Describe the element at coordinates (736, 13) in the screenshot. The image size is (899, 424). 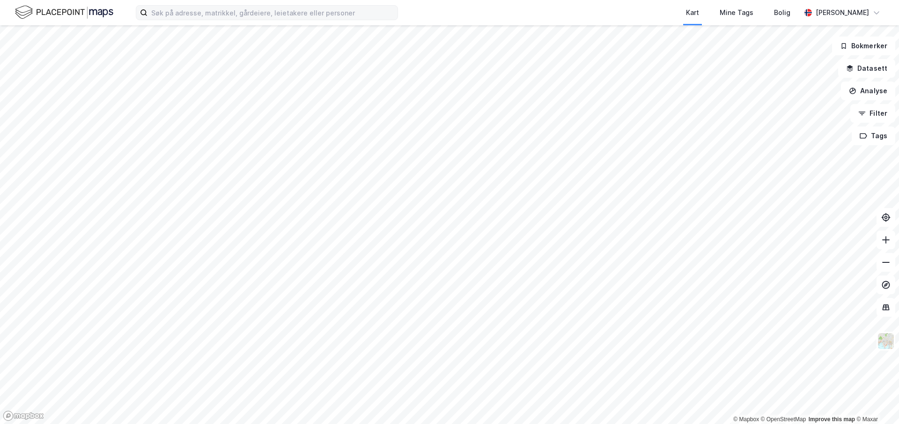
I see `div: Mine Tags` at that location.